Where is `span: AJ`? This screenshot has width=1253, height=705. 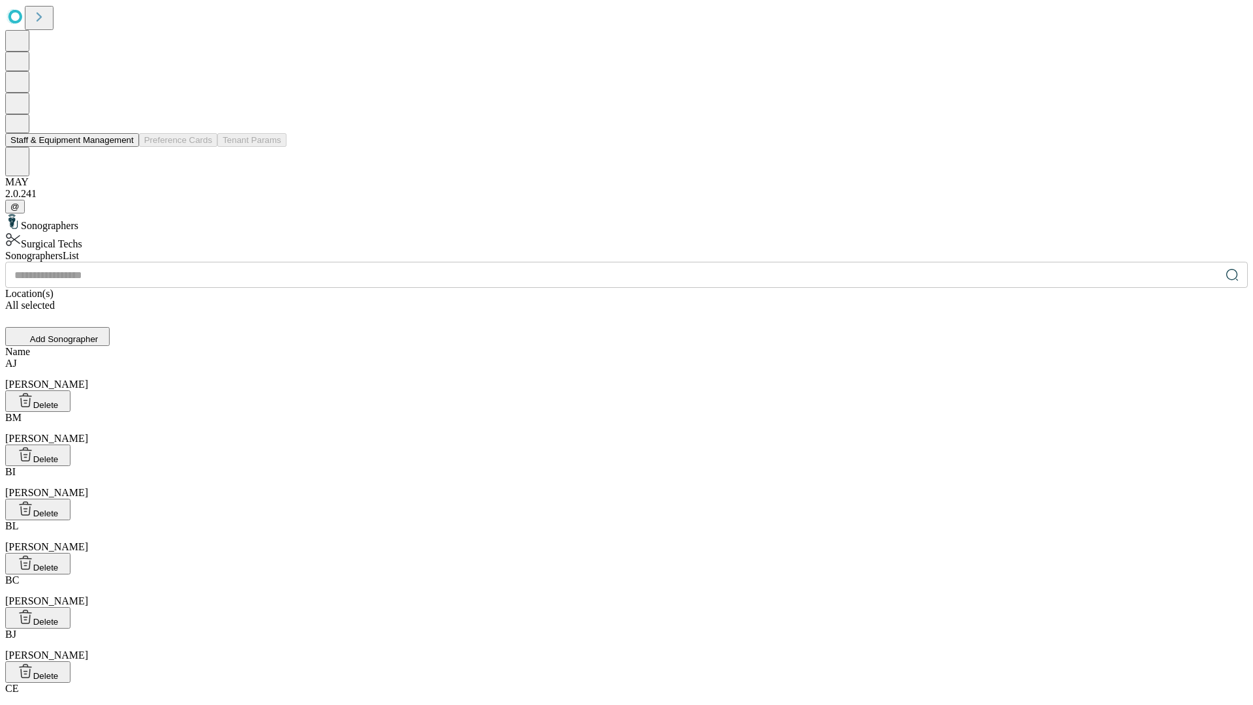
span: AJ is located at coordinates (11, 363).